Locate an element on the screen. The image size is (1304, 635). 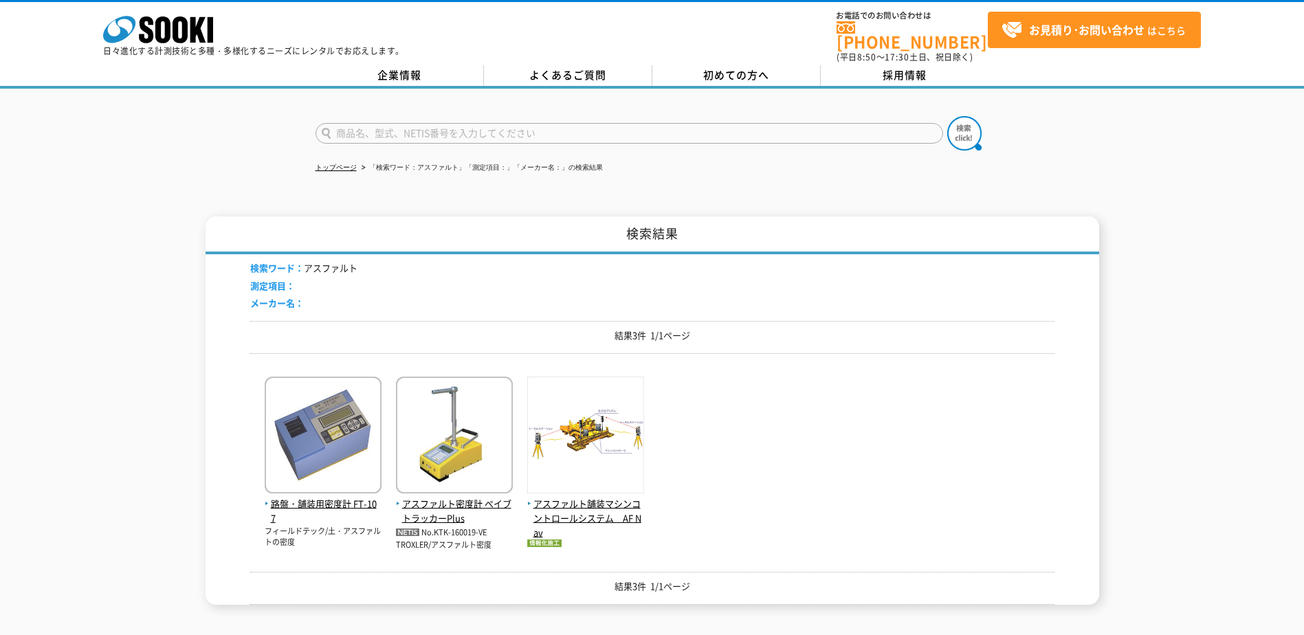
span: アスファルト密度計 ぺイブトラッカーPlus is located at coordinates (455, 512).